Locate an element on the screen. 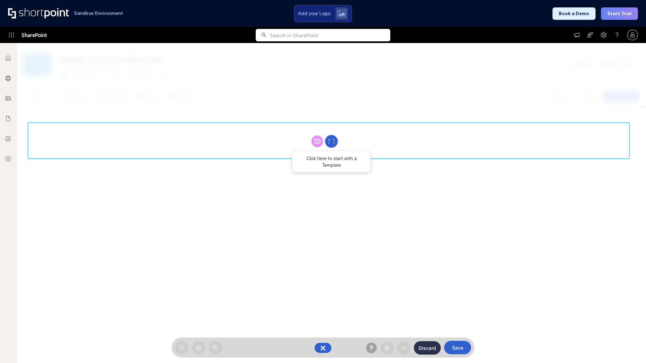 The height and width of the screenshot is (363, 646). span: Add your Logo: is located at coordinates (314, 13).